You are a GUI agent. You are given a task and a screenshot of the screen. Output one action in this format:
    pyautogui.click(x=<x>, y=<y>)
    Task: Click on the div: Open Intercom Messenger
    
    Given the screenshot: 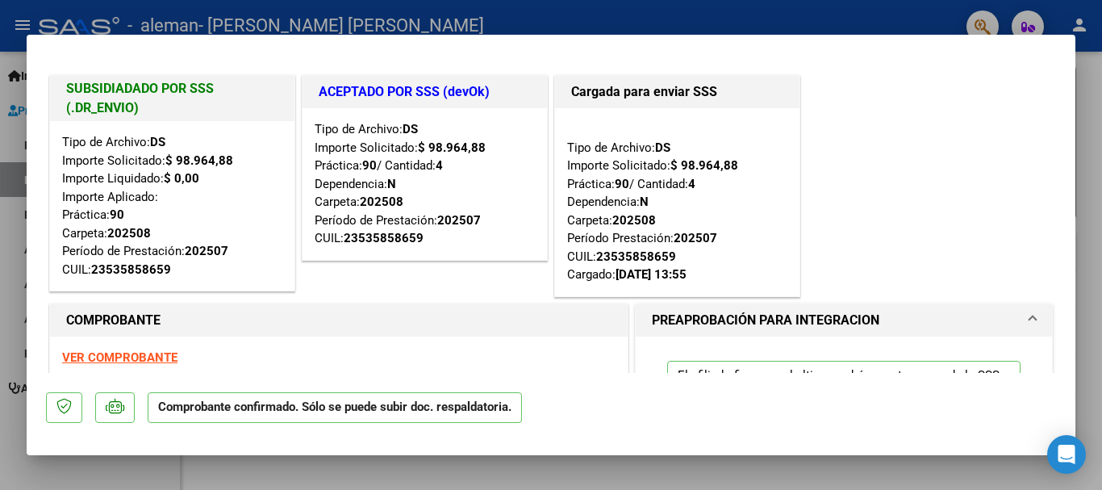 What is the action you would take?
    pyautogui.click(x=1067, y=454)
    